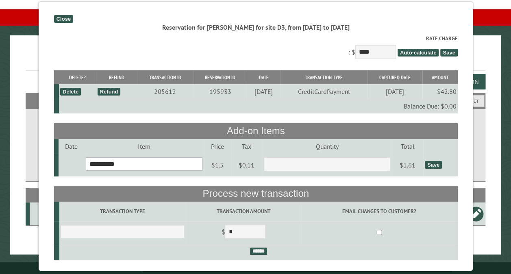 The height and width of the screenshot is (274, 511). I want to click on th: Transaction Type, so click(324, 77).